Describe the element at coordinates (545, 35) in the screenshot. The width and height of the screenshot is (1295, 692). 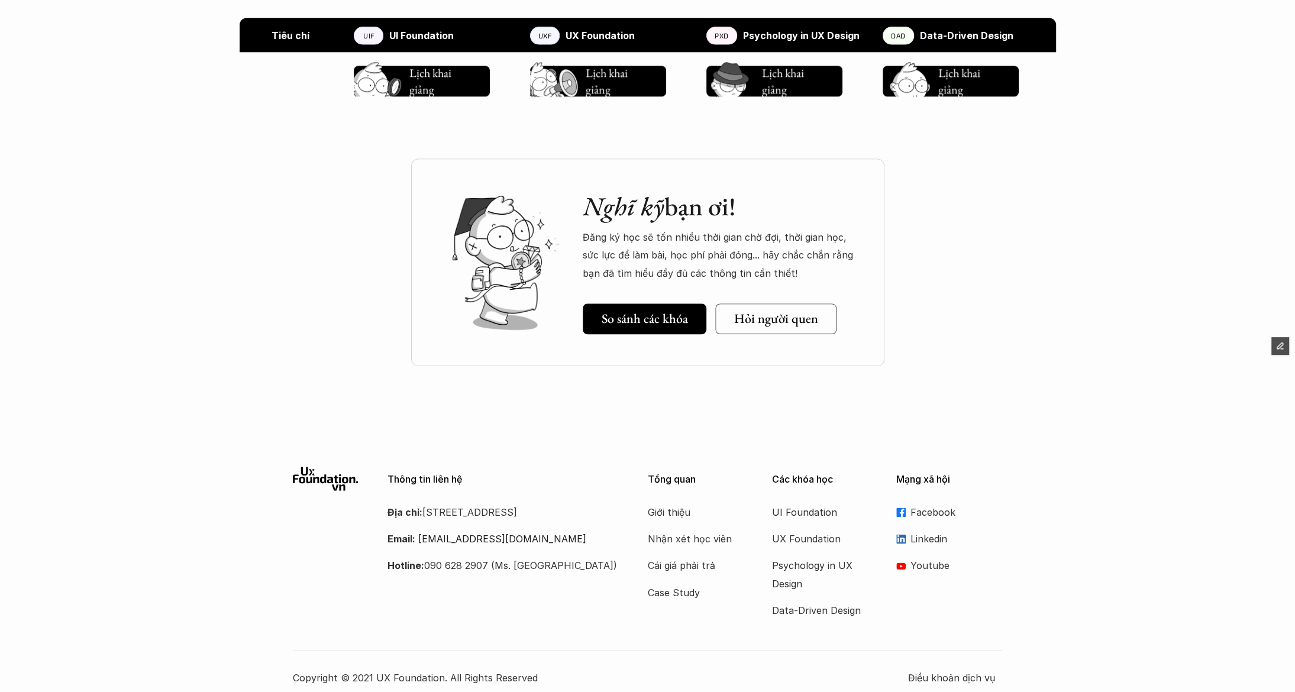
I see `p: UXF` at that location.